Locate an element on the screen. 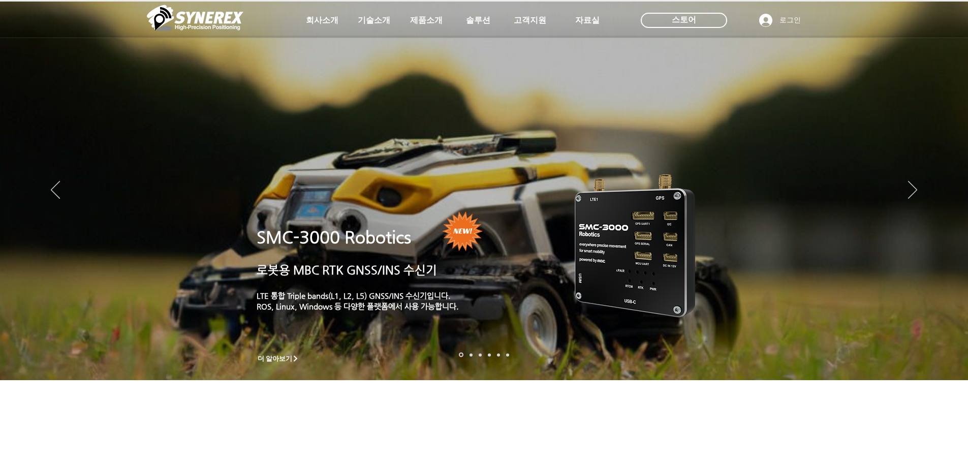 This screenshot has height=463, width=968. span: 더 알아보기 is located at coordinates (275, 359).